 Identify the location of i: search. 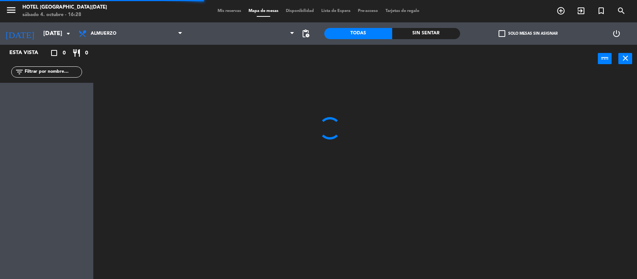
(622, 11).